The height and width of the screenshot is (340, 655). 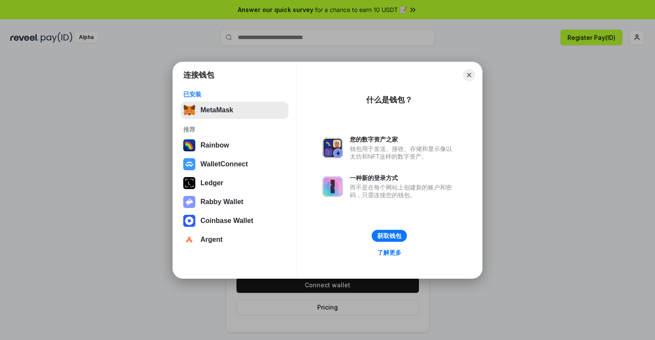 What do you see at coordinates (234, 164) in the screenshot?
I see `button: WalletConnect` at bounding box center [234, 164].